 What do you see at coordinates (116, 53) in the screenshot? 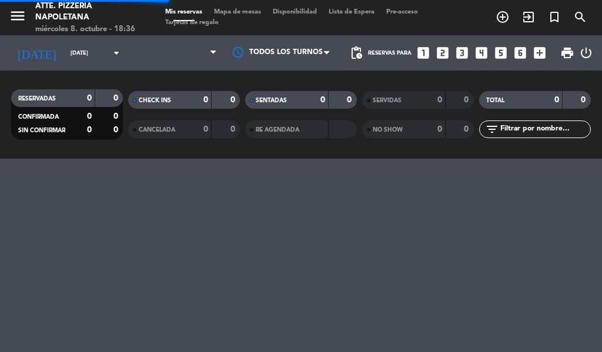
I see `i: arrow_drop_down` at bounding box center [116, 53].